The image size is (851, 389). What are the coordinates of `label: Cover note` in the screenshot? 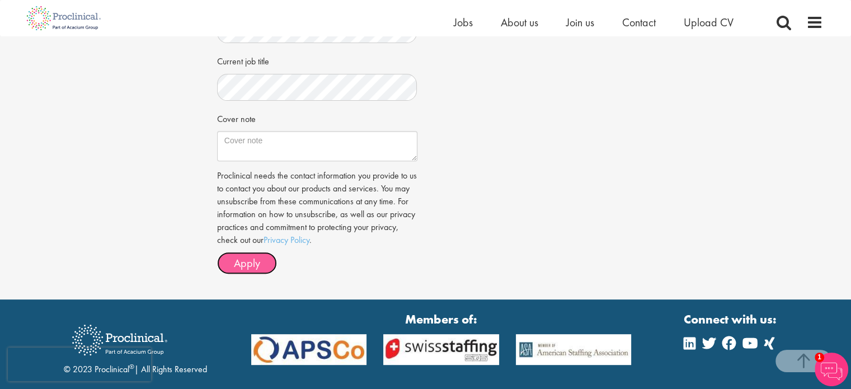 It's located at (236, 117).